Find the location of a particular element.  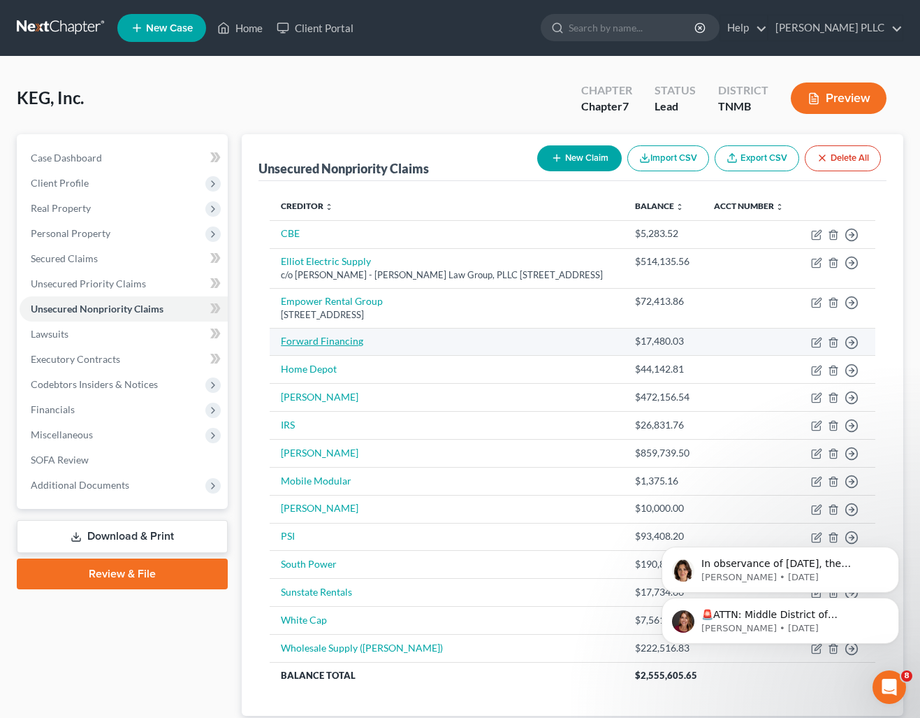

span: New Case is located at coordinates (169, 28).